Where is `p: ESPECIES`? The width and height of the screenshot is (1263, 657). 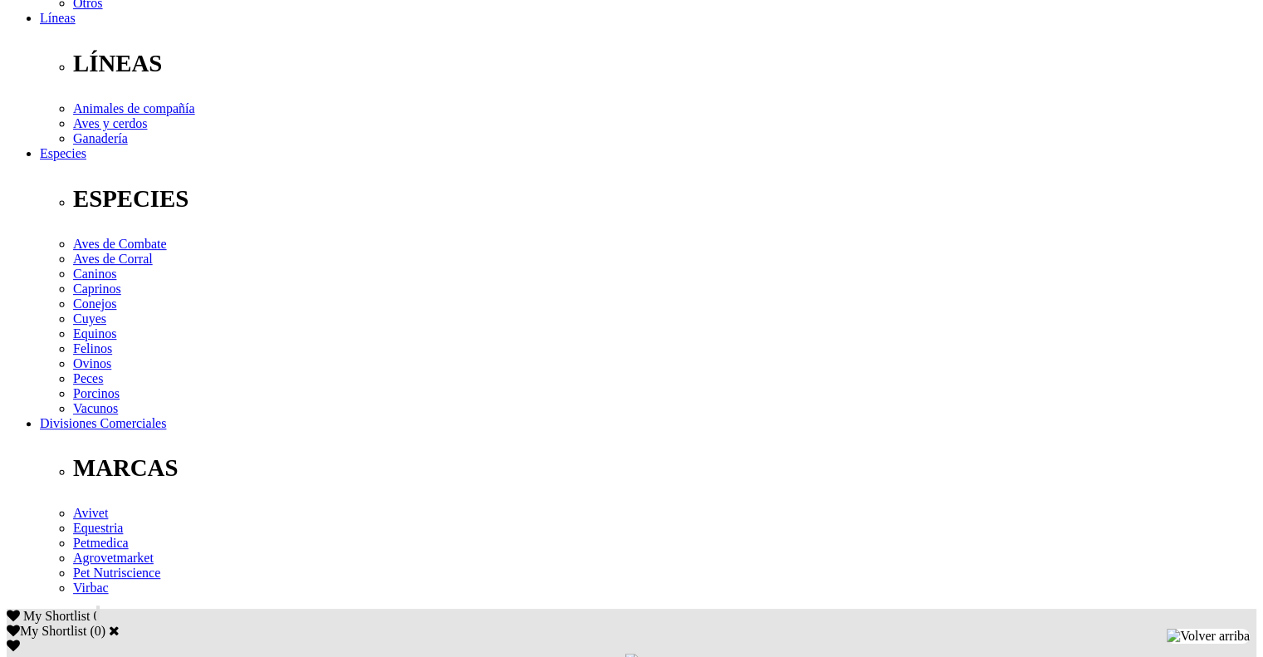
p: ESPECIES is located at coordinates (664, 198).